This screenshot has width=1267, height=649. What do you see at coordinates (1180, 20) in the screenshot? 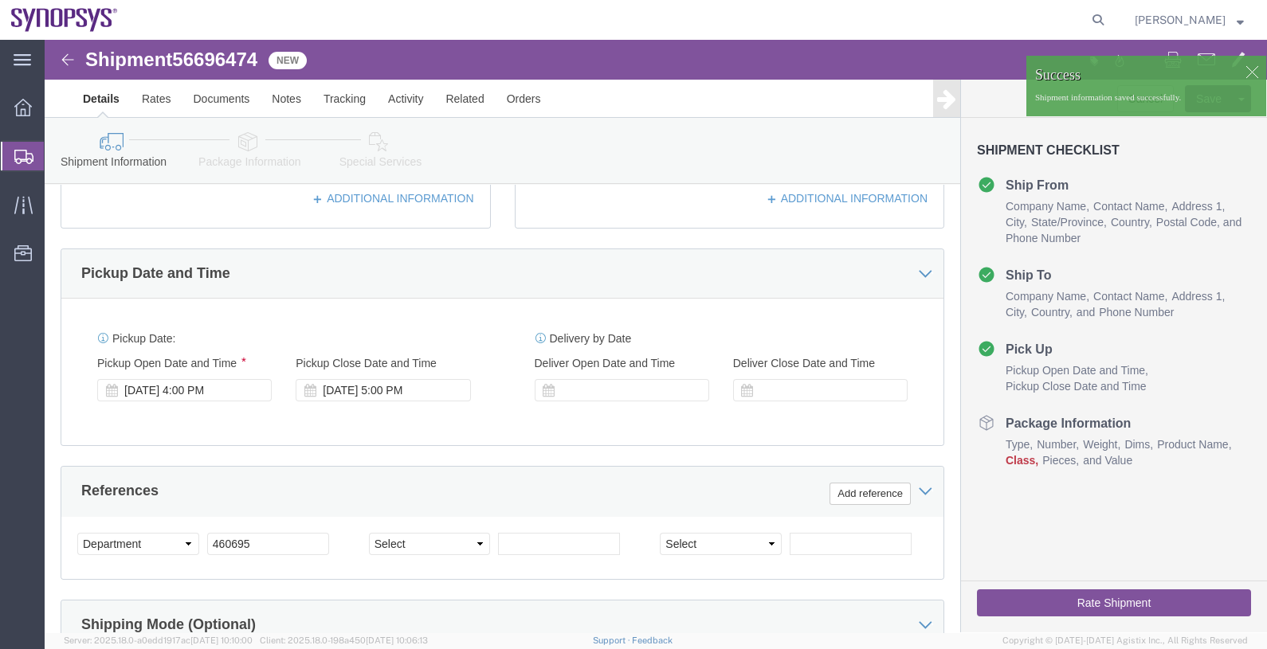
I see `span: Kris Ford` at bounding box center [1180, 20].